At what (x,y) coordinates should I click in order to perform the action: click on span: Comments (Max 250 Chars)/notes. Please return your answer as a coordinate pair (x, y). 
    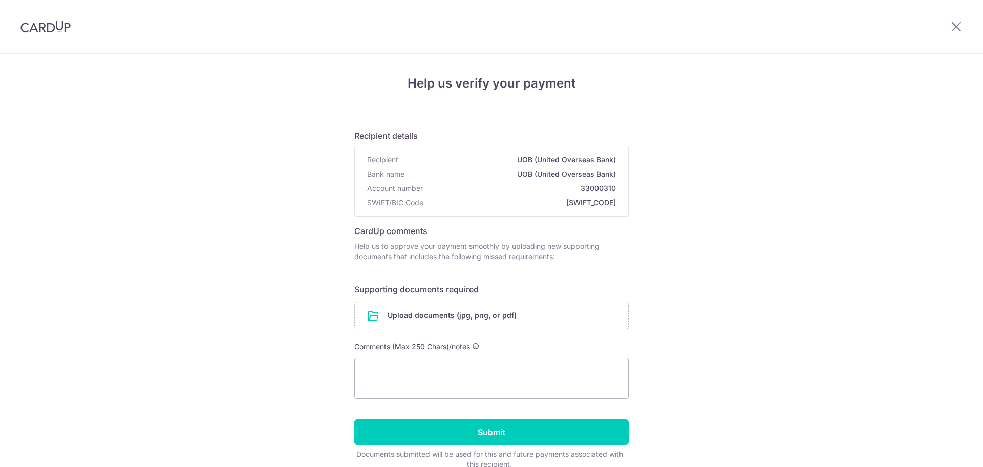
    Looking at the image, I should click on (412, 346).